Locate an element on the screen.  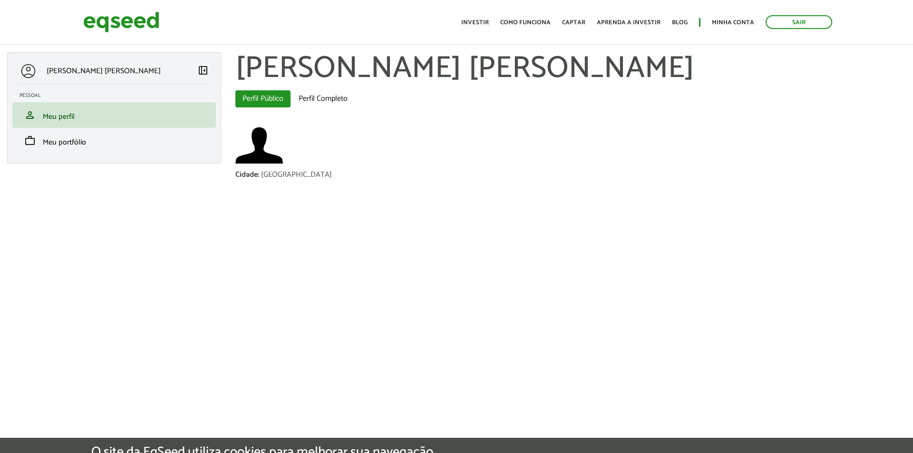
a: Como funciona is located at coordinates (525, 22).